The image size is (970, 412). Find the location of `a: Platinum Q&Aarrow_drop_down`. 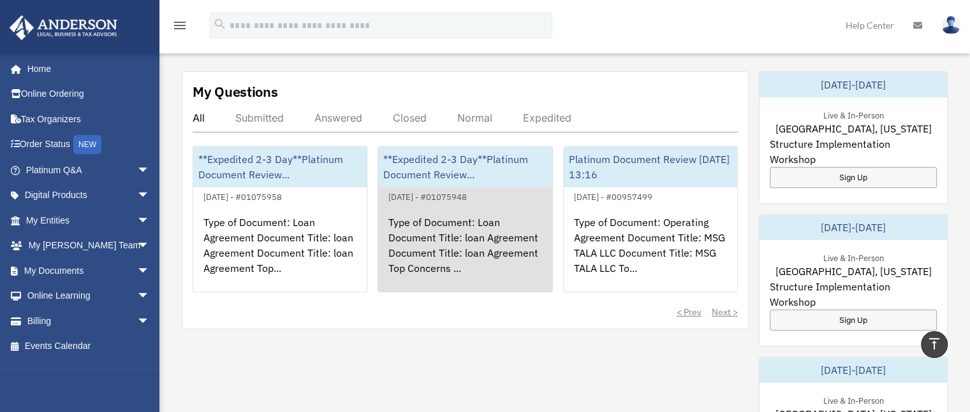

a: Platinum Q&Aarrow_drop_down is located at coordinates (89, 170).